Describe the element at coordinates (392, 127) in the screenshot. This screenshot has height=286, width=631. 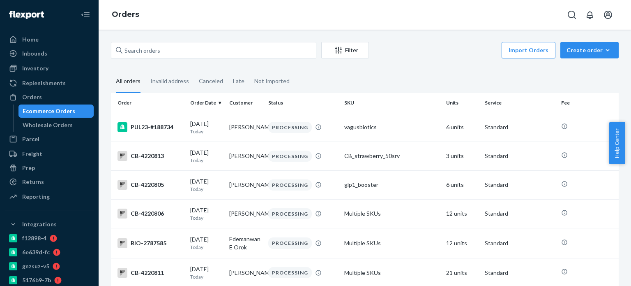
I see `div: vagusbiotics` at that location.